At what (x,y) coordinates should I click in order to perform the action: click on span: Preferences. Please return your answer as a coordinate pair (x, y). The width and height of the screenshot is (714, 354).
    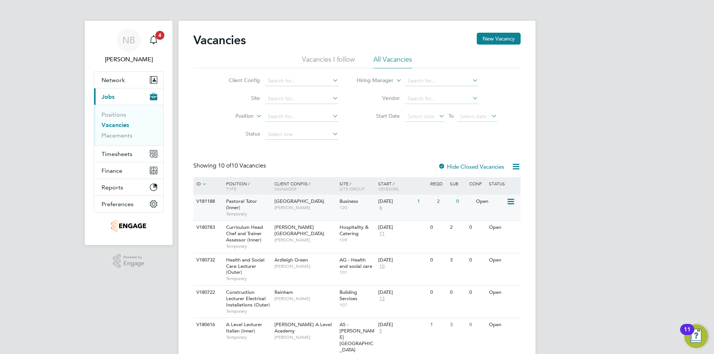
    Looking at the image, I should click on (117, 204).